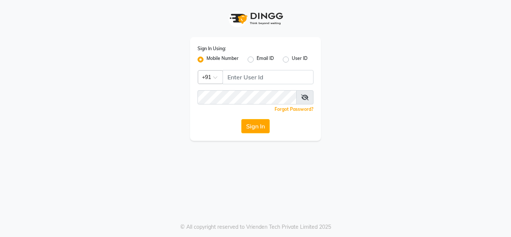 This screenshot has width=511, height=237. Describe the element at coordinates (300, 59) in the screenshot. I see `label: User ID` at that location.